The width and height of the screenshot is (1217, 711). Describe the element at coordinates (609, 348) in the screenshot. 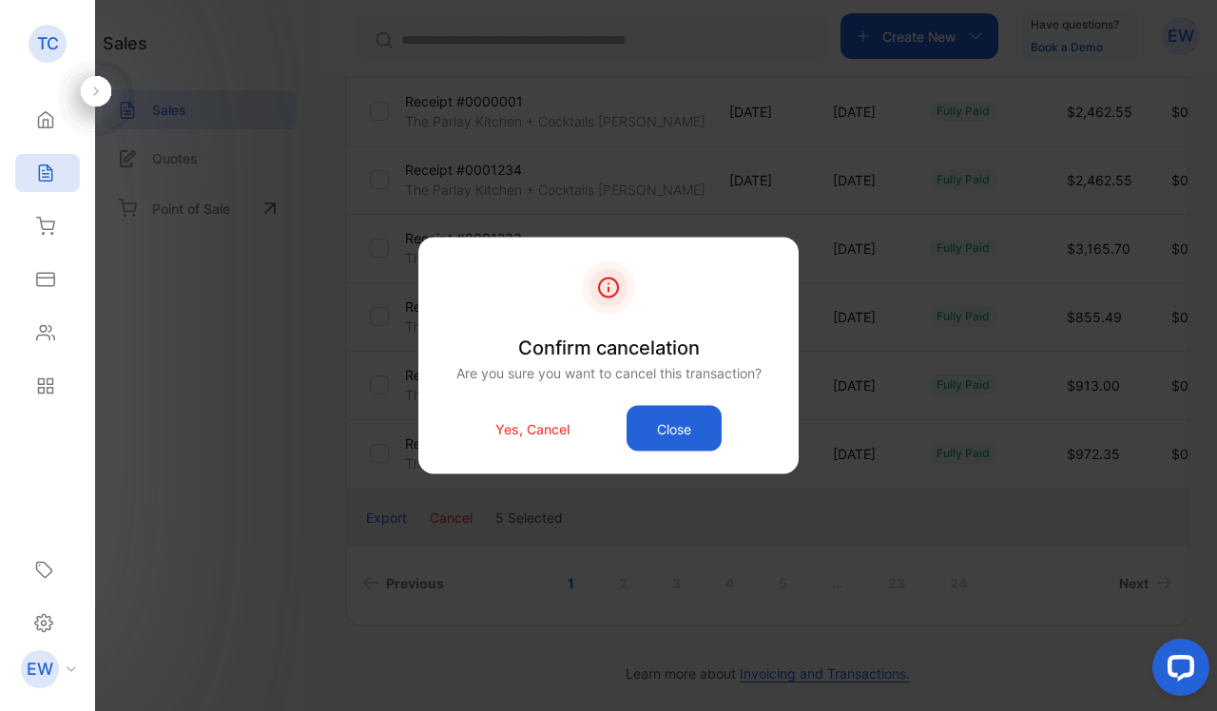

I see `p: Confirm cancelation` at that location.